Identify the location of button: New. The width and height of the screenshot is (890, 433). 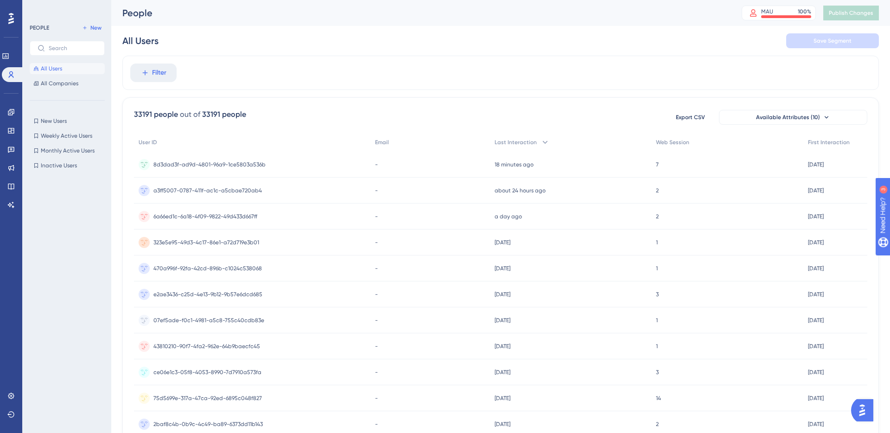
(92, 28).